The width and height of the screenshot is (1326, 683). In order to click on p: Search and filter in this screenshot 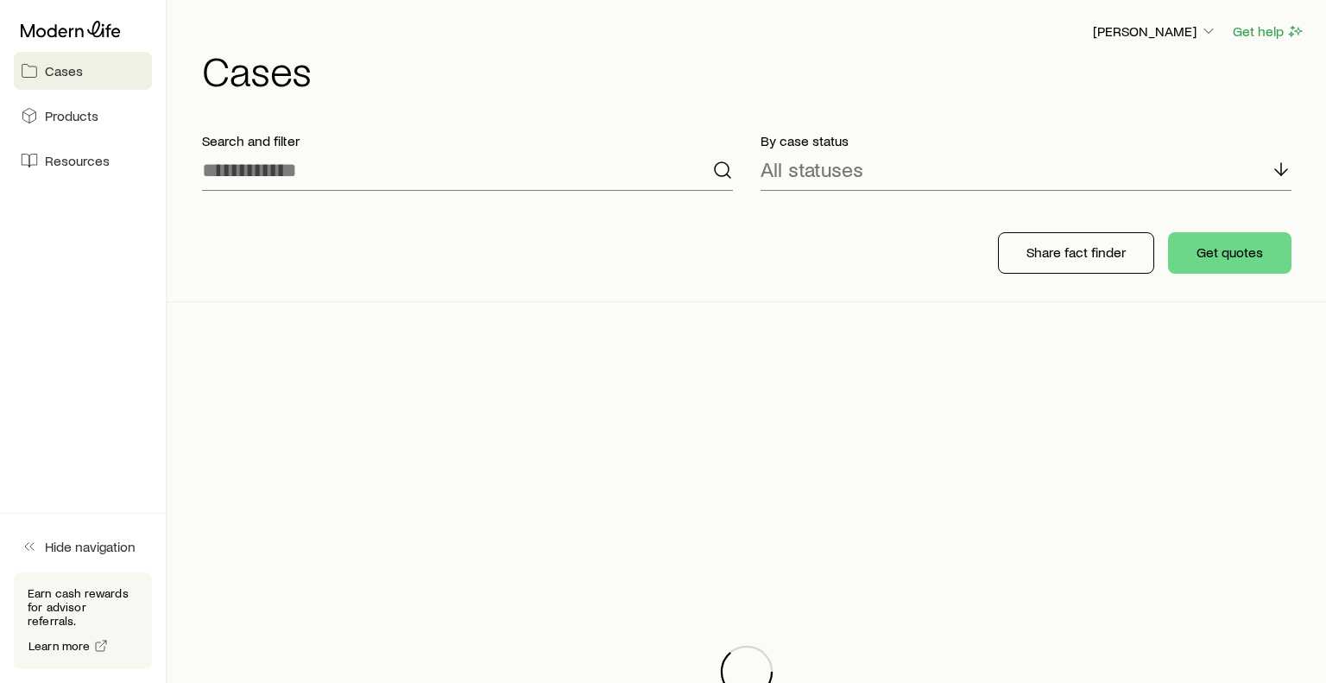, I will do `click(467, 141)`.